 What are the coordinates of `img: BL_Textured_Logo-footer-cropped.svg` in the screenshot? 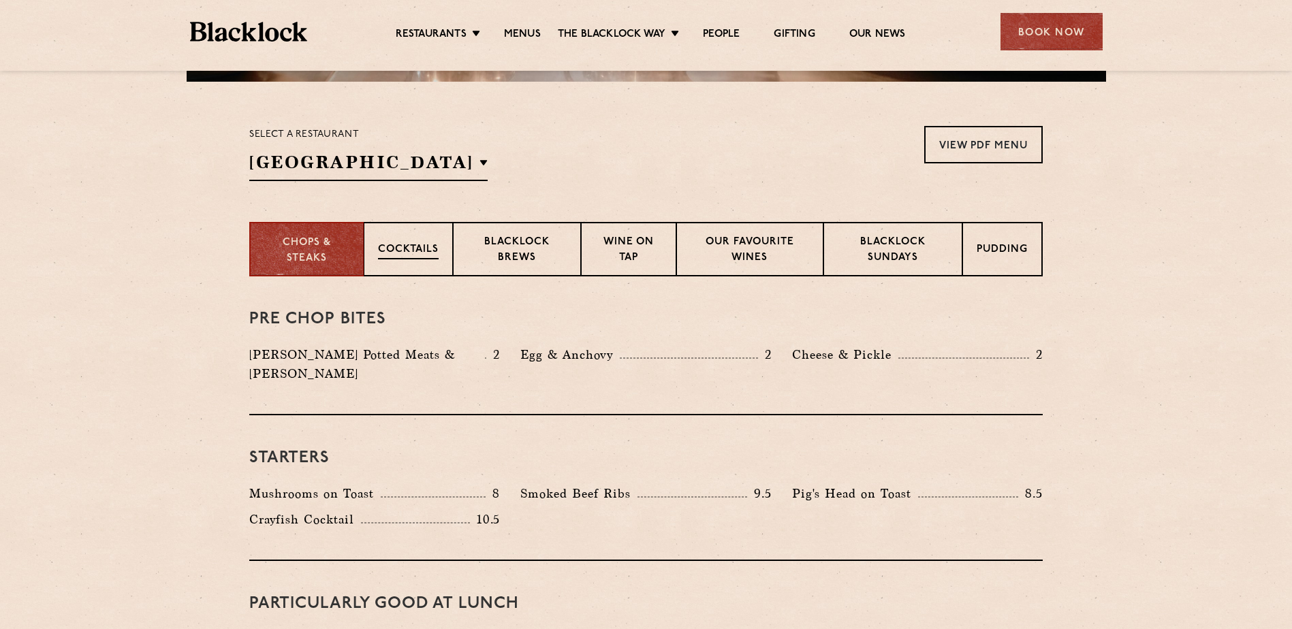 It's located at (249, 31).